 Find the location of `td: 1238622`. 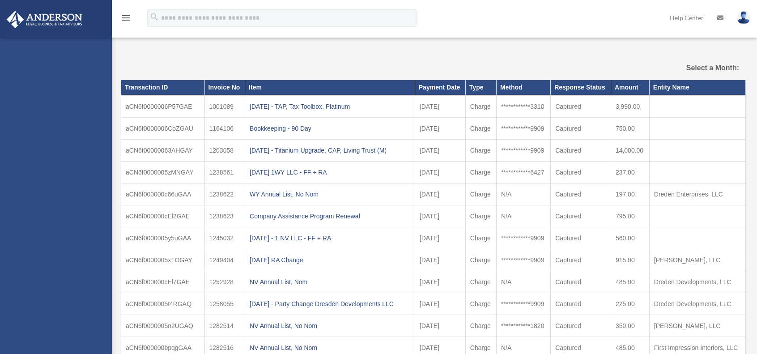

td: 1238622 is located at coordinates (225, 194).